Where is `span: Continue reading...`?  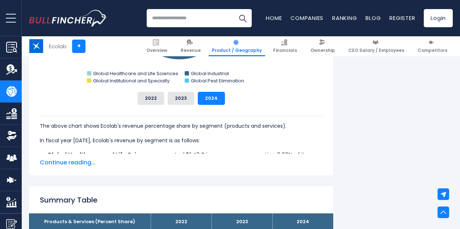 span: Continue reading... is located at coordinates (181, 162).